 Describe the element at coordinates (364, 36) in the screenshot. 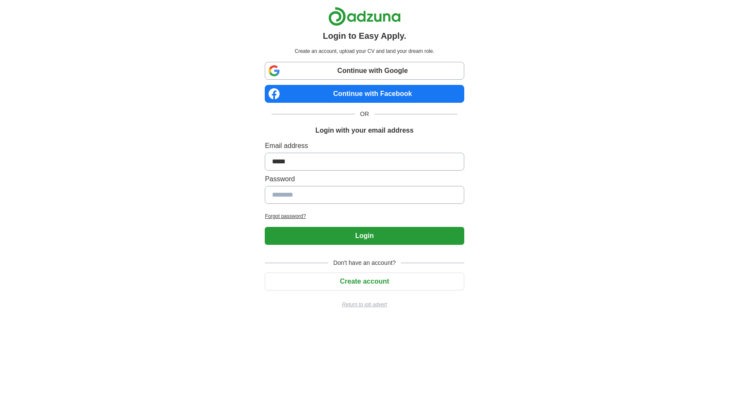

I see `h1: Login to Easy Apply.` at that location.